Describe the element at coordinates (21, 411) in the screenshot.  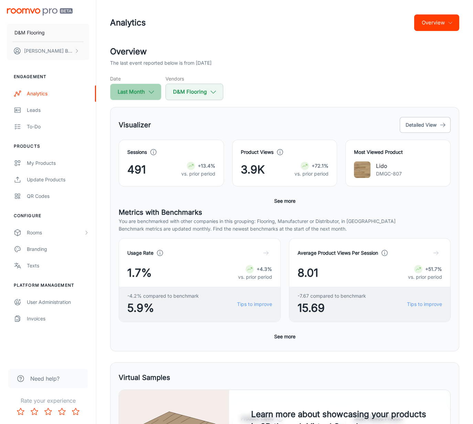
I see `button: Rate 1 star` at that location.